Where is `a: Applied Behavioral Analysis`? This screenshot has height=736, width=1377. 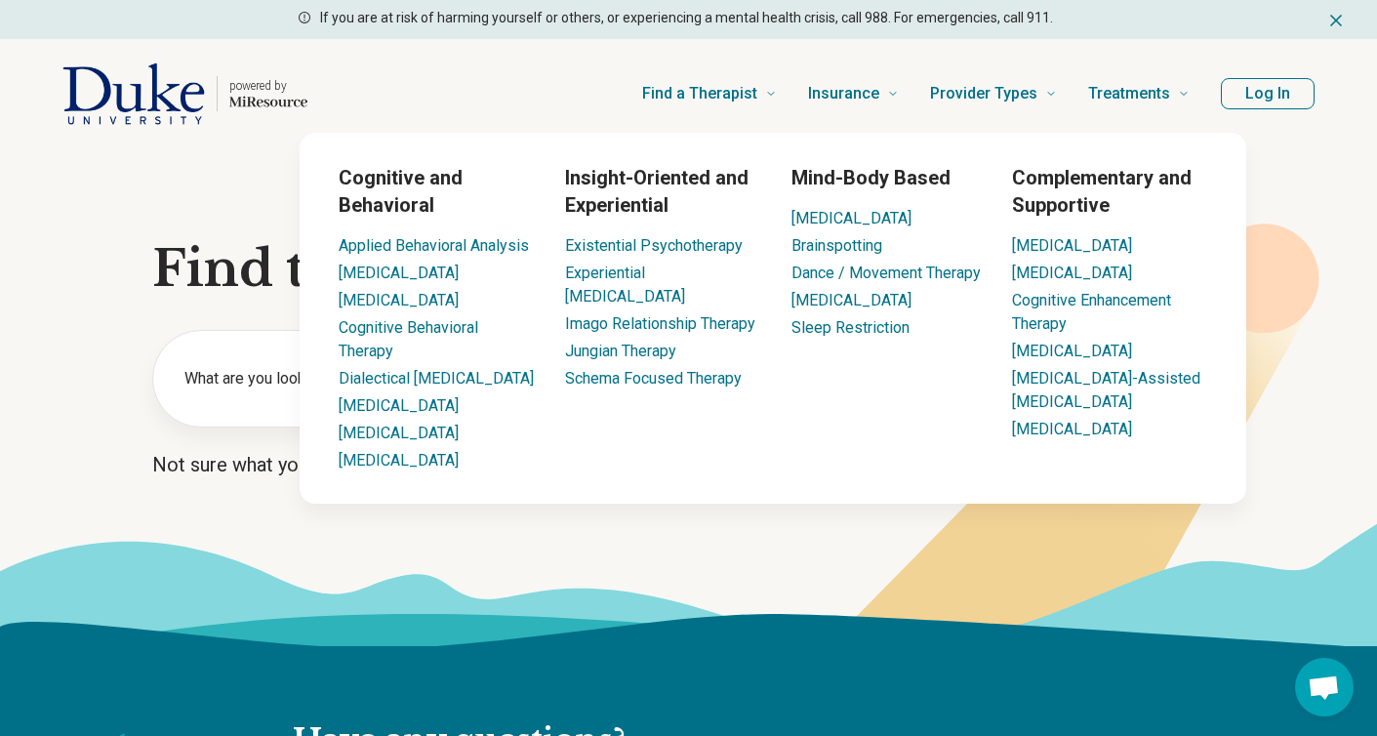 a: Applied Behavioral Analysis is located at coordinates (433, 245).